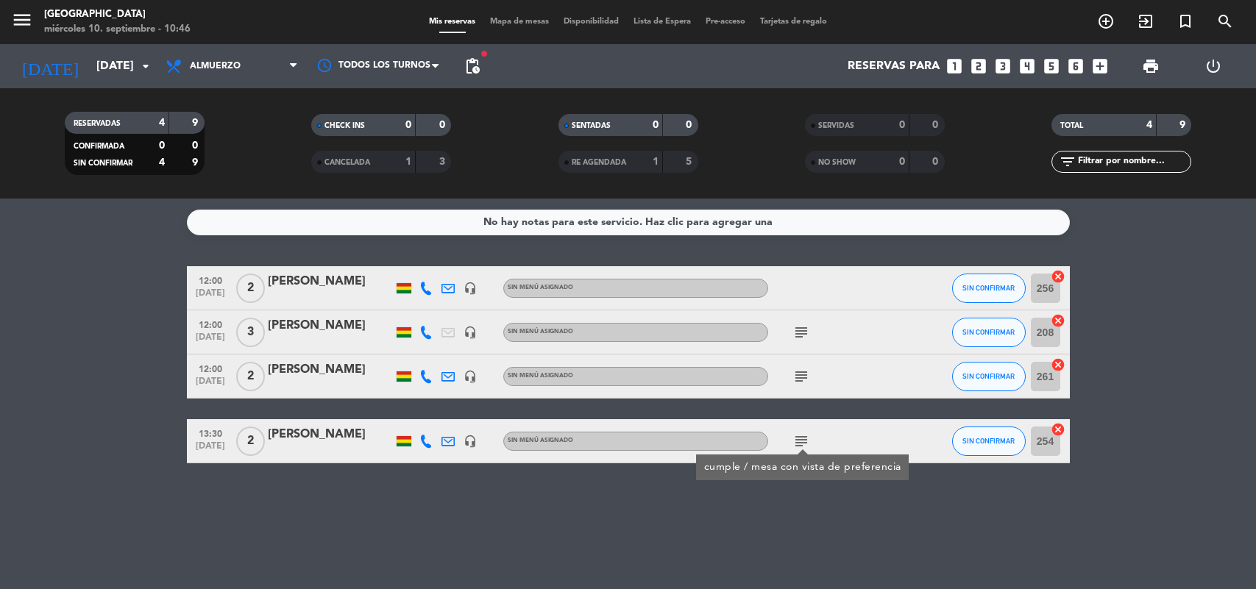 The width and height of the screenshot is (1256, 589). Describe the element at coordinates (1027, 66) in the screenshot. I see `i: looks_4` at that location.